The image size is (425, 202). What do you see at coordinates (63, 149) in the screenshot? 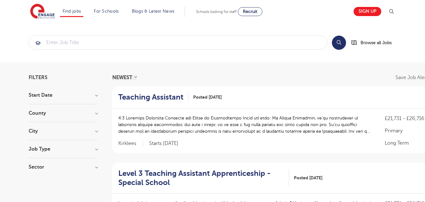
I see `h3: Job Type` at bounding box center [63, 149].